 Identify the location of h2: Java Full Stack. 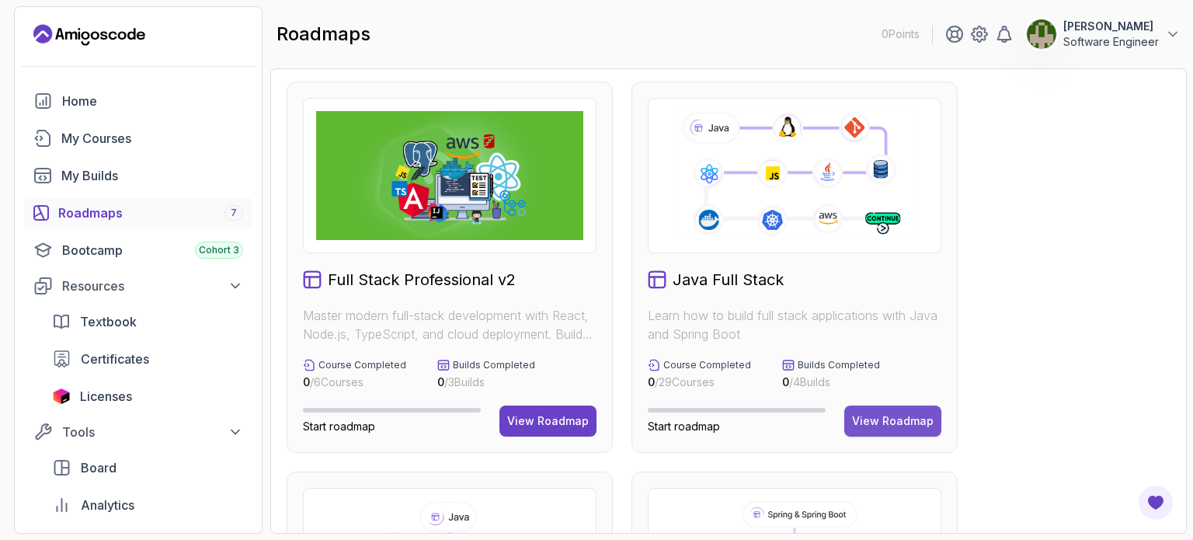
(728, 280).